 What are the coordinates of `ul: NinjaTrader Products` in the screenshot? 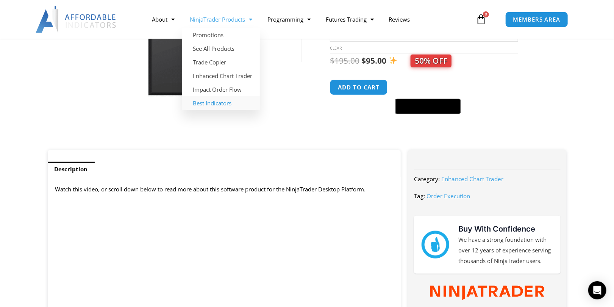 It's located at (221, 69).